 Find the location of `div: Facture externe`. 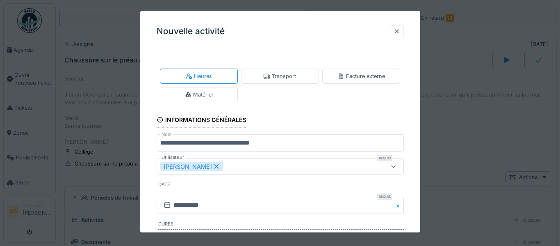

div: Facture externe is located at coordinates (361, 76).